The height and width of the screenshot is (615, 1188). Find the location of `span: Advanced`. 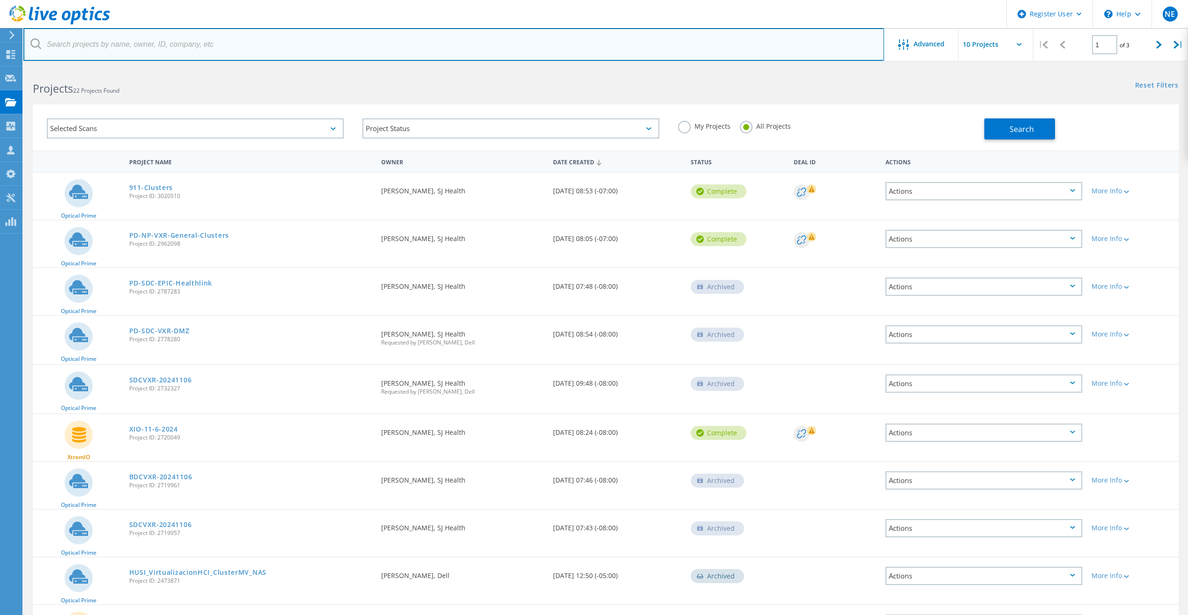

span: Advanced is located at coordinates (929, 44).